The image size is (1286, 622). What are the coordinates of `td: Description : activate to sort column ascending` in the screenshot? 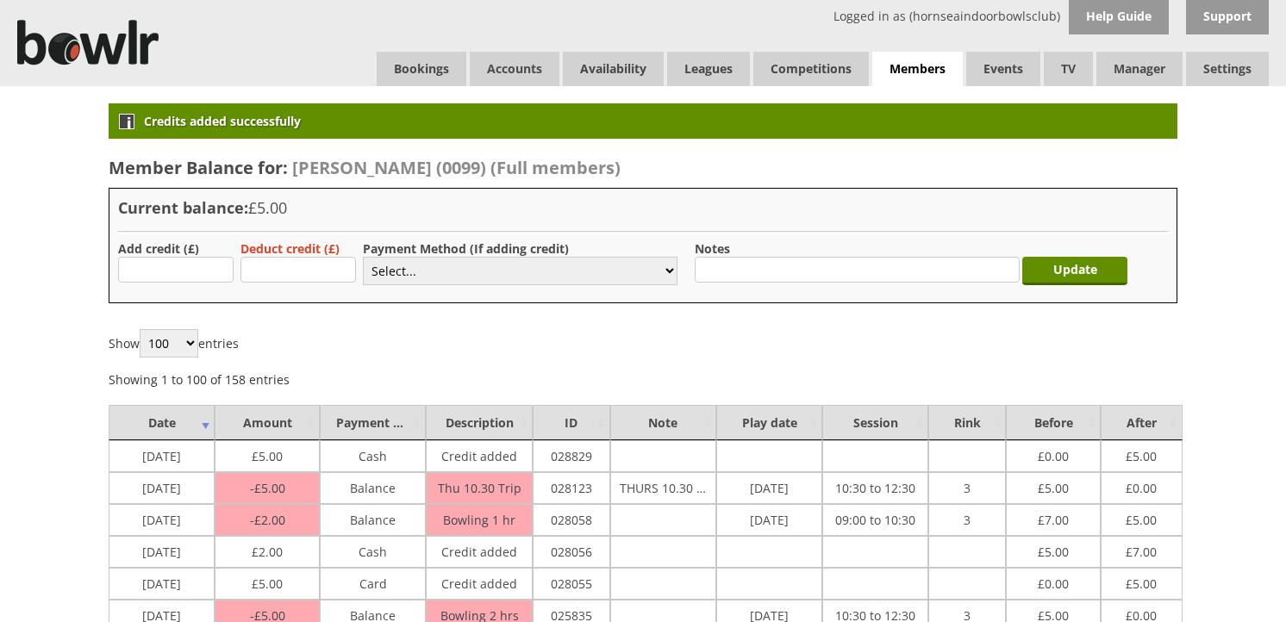 It's located at (478, 422).